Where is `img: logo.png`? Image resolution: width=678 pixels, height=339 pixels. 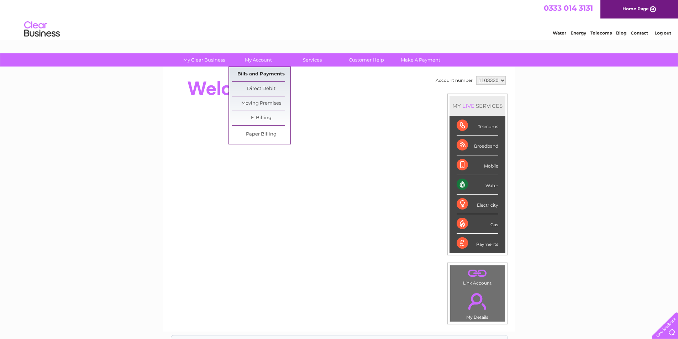 img: logo.png is located at coordinates (42, 29).